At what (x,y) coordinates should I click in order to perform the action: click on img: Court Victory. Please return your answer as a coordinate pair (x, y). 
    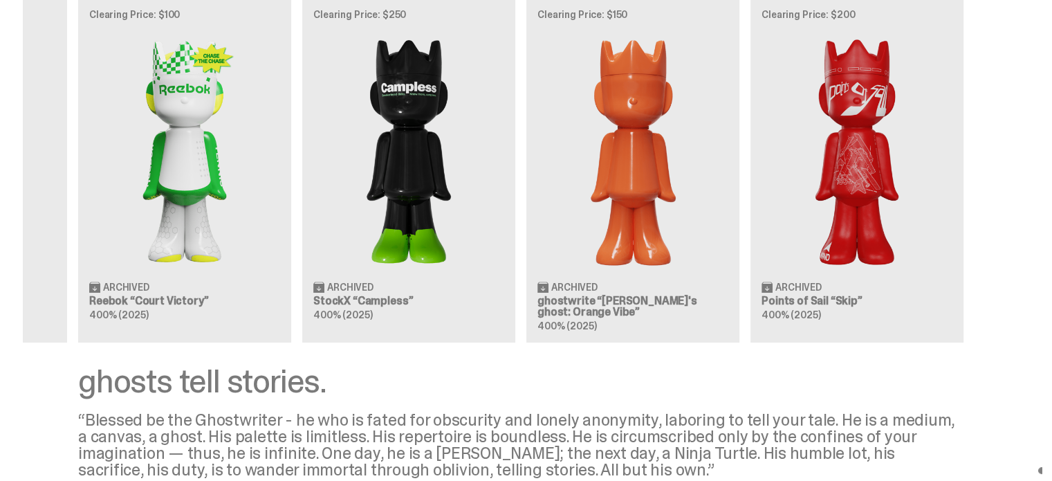
    Looking at the image, I should click on (185, 149).